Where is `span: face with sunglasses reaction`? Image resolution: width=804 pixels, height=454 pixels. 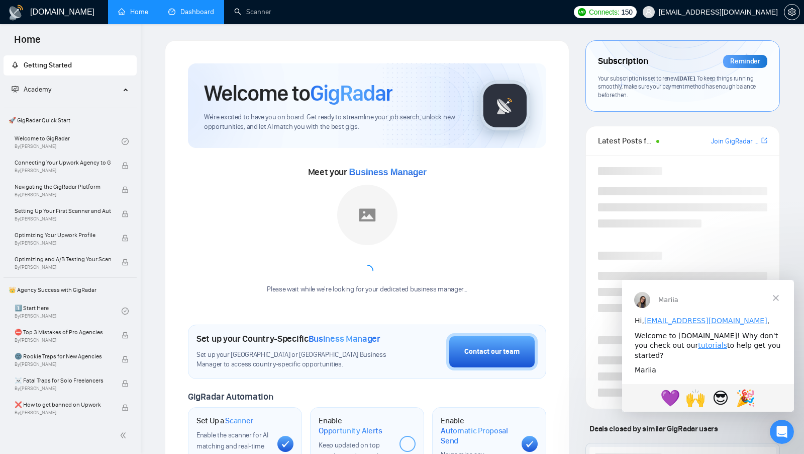 span: face with sunglasses reaction is located at coordinates (99, 118).